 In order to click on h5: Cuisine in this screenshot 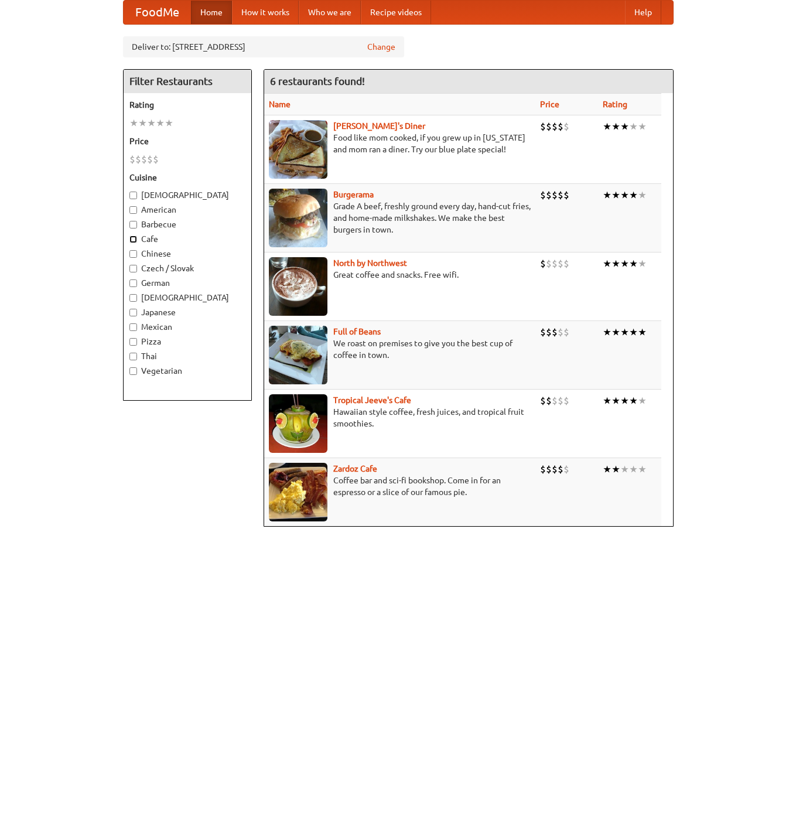, I will do `click(188, 178)`.